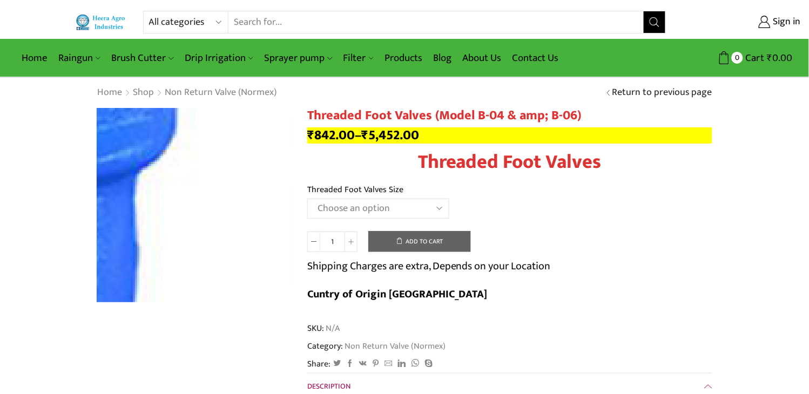  What do you see at coordinates (510, 116) in the screenshot?
I see `h1: Threaded Foot Valves (Model B-04 & amp; B-06)` at bounding box center [510, 116].